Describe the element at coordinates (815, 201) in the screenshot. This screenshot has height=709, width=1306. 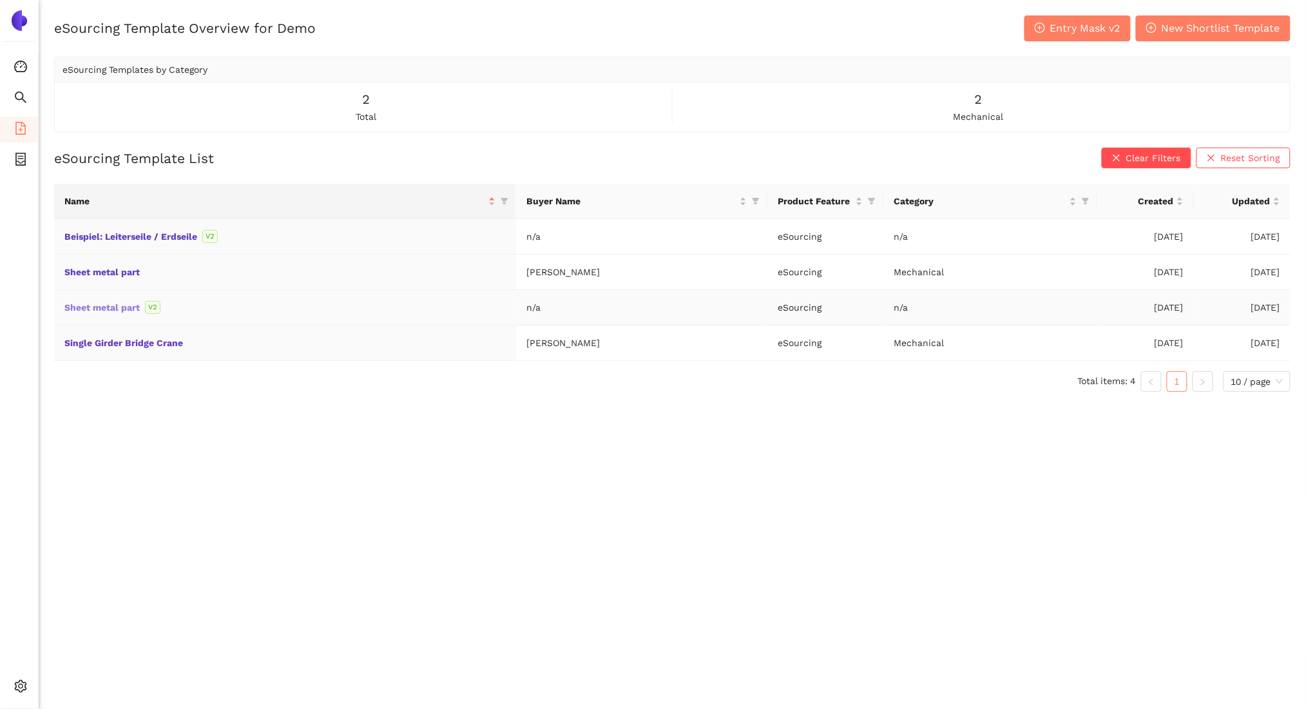
I see `span: Product Feature` at that location.